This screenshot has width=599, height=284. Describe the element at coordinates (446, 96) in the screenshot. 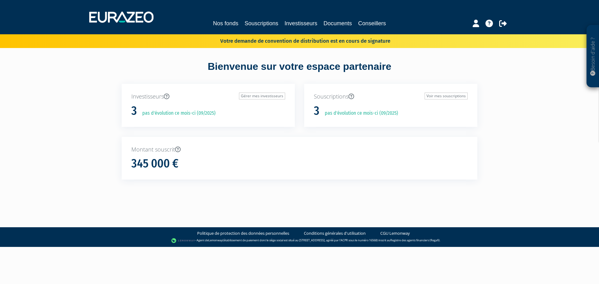

I see `a: Voir mes souscriptions` at that location.